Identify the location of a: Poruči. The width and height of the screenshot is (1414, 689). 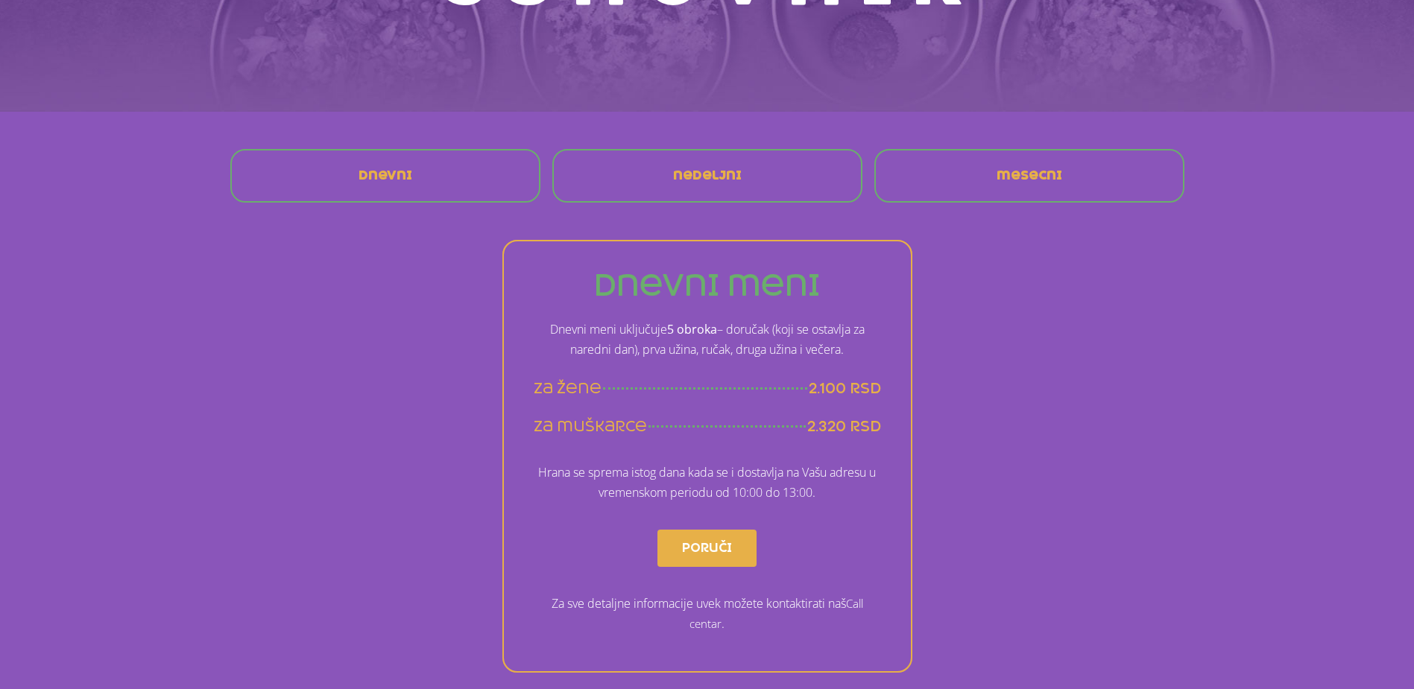
(707, 549).